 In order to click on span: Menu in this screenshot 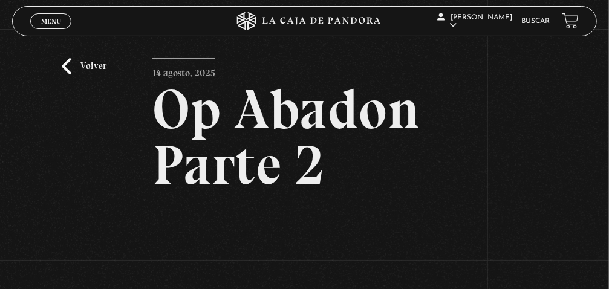, I will do `click(51, 21)`.